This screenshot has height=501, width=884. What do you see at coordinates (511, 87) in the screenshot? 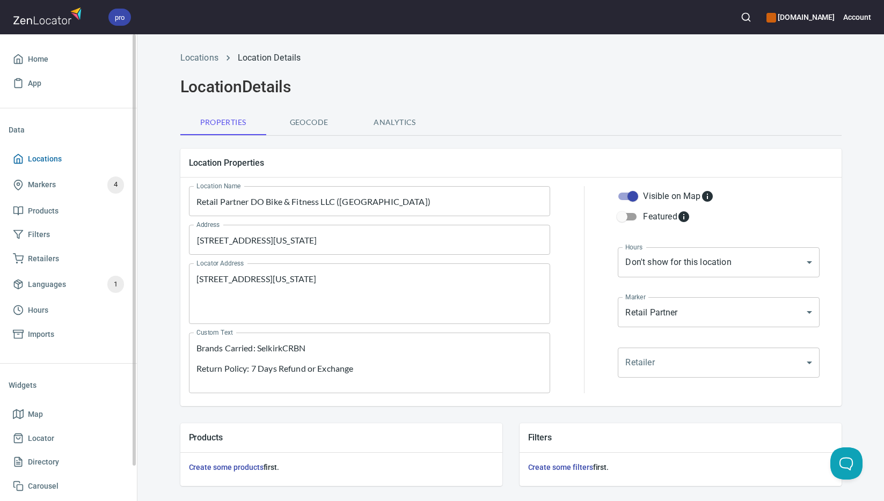
I see `h2: Location Details` at bounding box center [511, 87].